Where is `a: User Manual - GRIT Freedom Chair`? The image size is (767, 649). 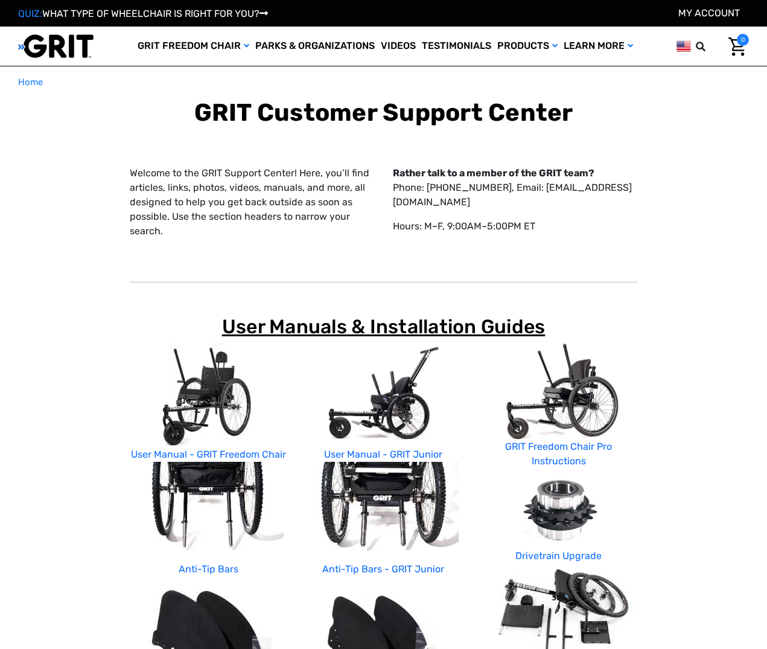 a: User Manual - GRIT Freedom Chair is located at coordinates (208, 454).